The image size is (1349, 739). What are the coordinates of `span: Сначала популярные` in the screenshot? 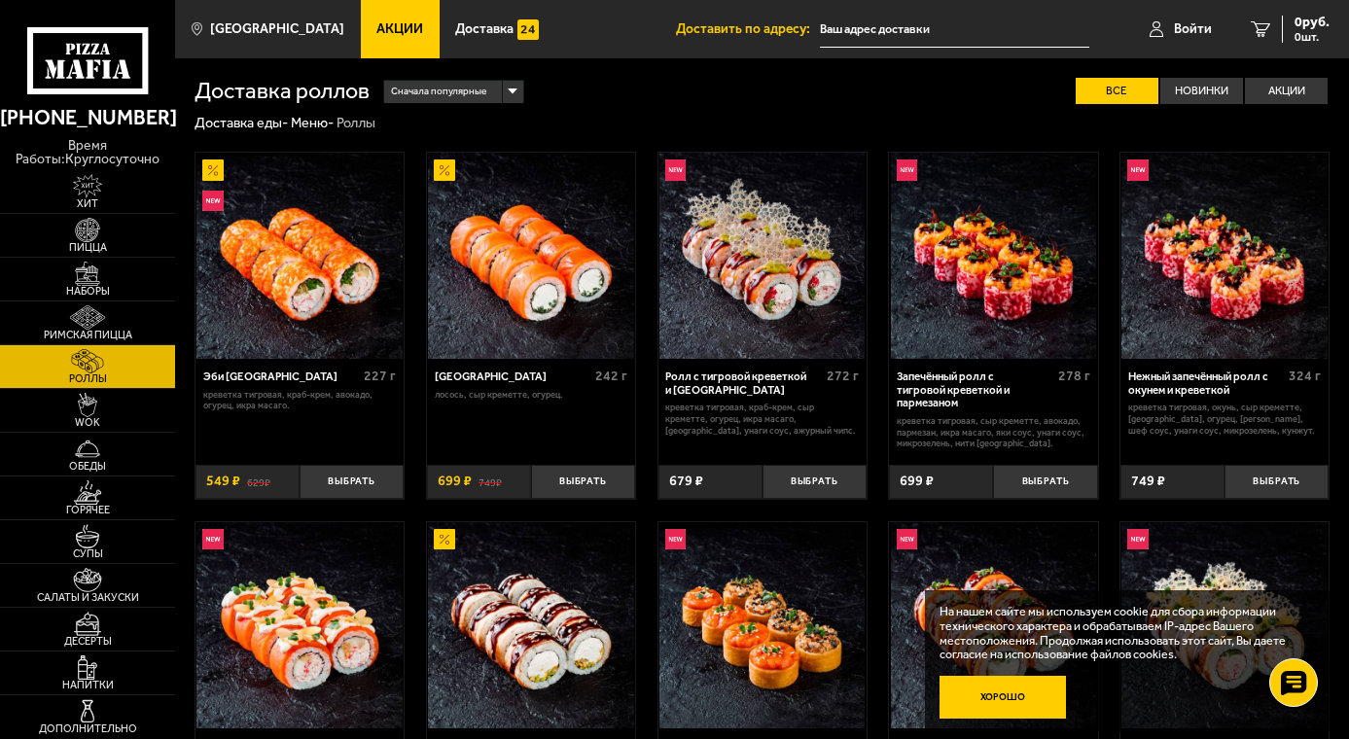 It's located at (439, 91).